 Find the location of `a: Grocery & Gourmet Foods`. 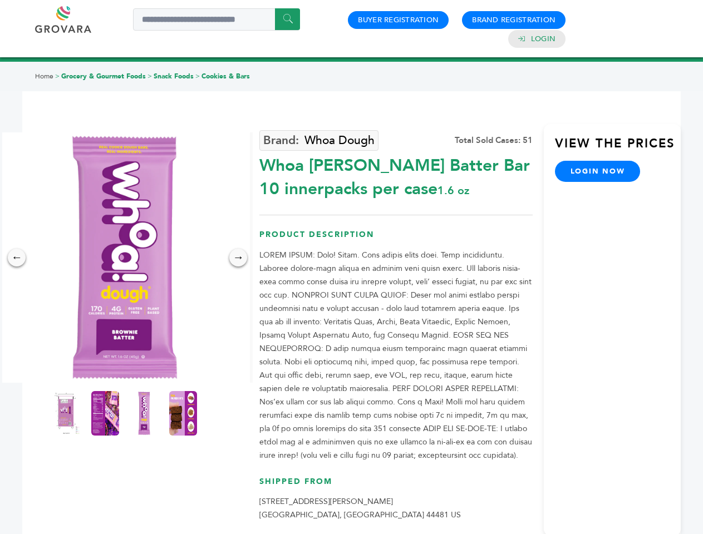

a: Grocery & Gourmet Foods is located at coordinates (104, 76).